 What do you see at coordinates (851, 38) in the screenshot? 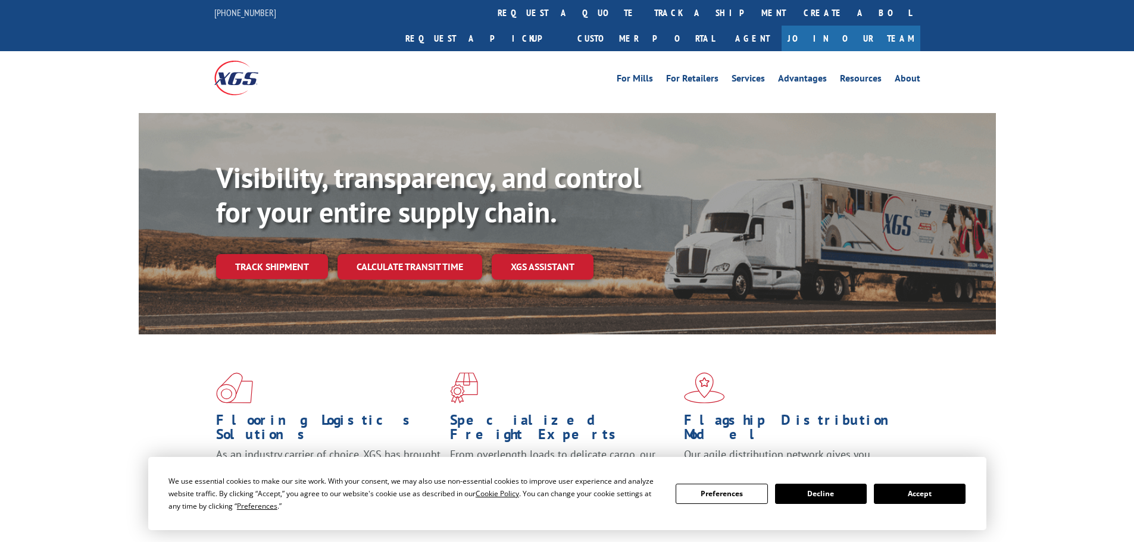
I see `a: Join Our Team` at bounding box center [851, 38].